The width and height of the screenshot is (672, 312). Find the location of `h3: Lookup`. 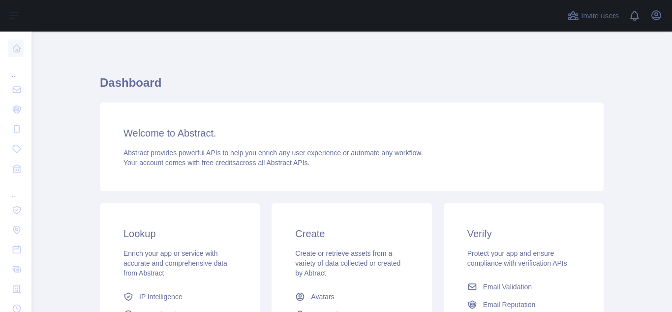

h3: Lookup is located at coordinates (180, 233).